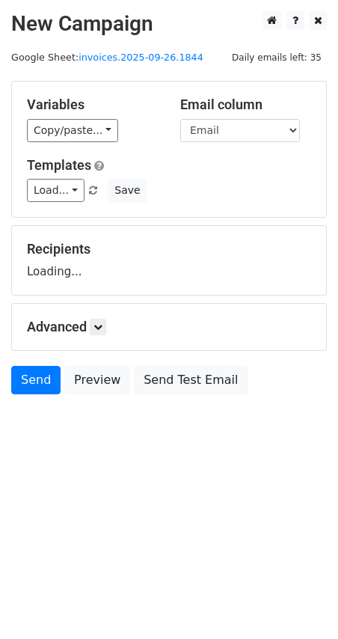  Describe the element at coordinates (97, 380) in the screenshot. I see `a: Preview` at that location.